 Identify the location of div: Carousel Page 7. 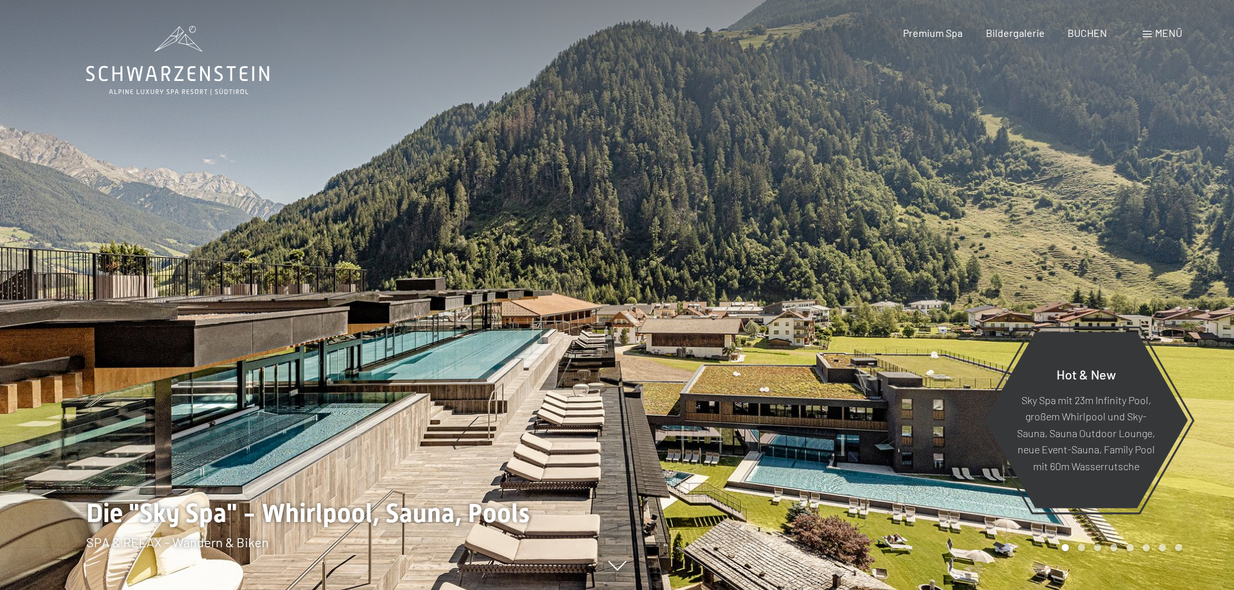
(1162, 547).